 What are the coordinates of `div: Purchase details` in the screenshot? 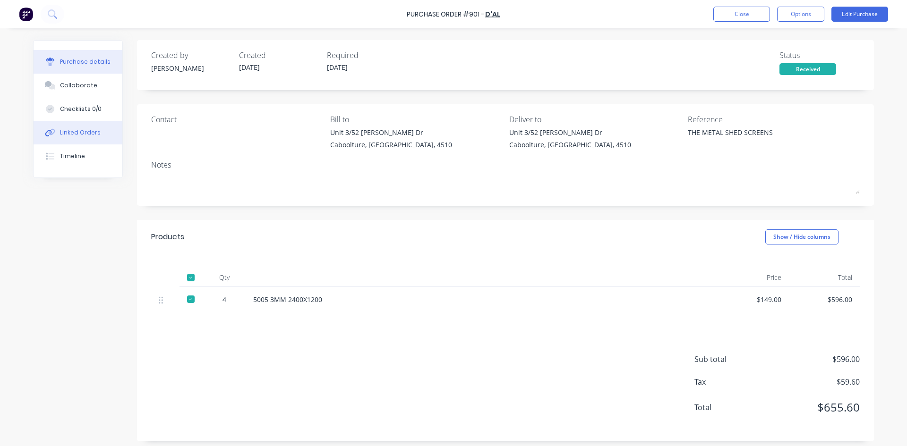 It's located at (85, 62).